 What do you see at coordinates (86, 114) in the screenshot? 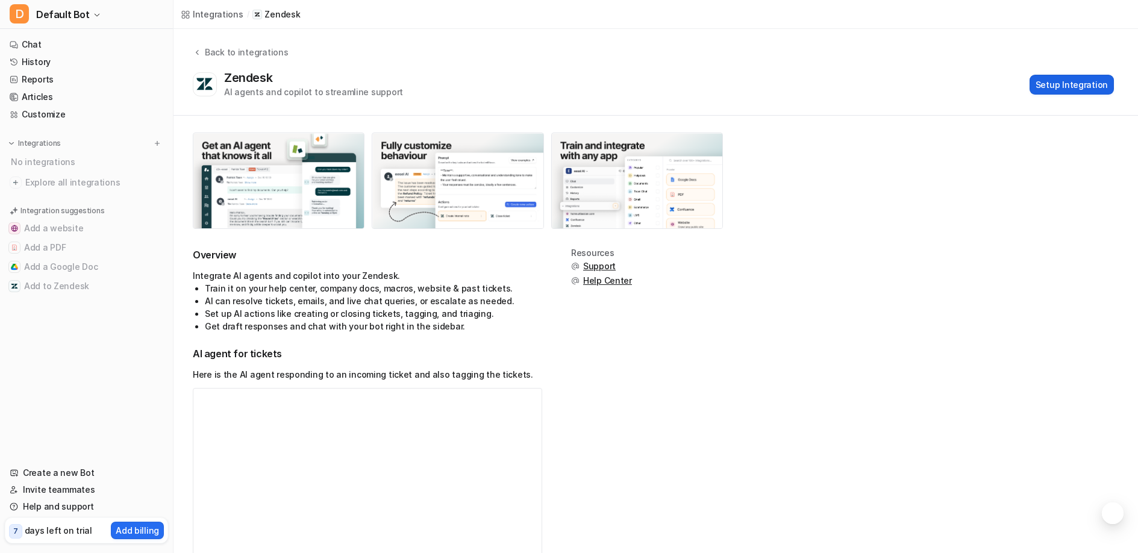
I see `a: Customize` at bounding box center [86, 114].